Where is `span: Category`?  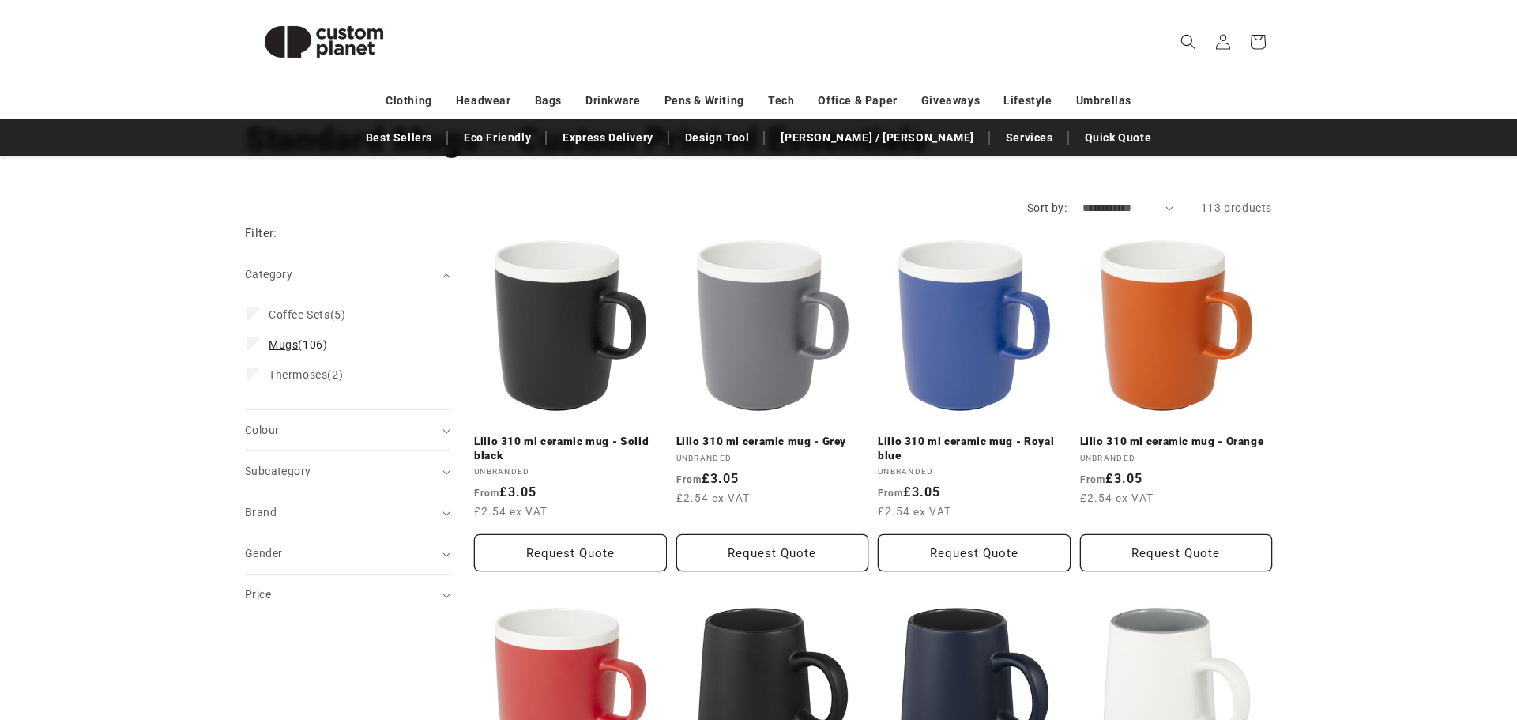
span: Category is located at coordinates (269, 274).